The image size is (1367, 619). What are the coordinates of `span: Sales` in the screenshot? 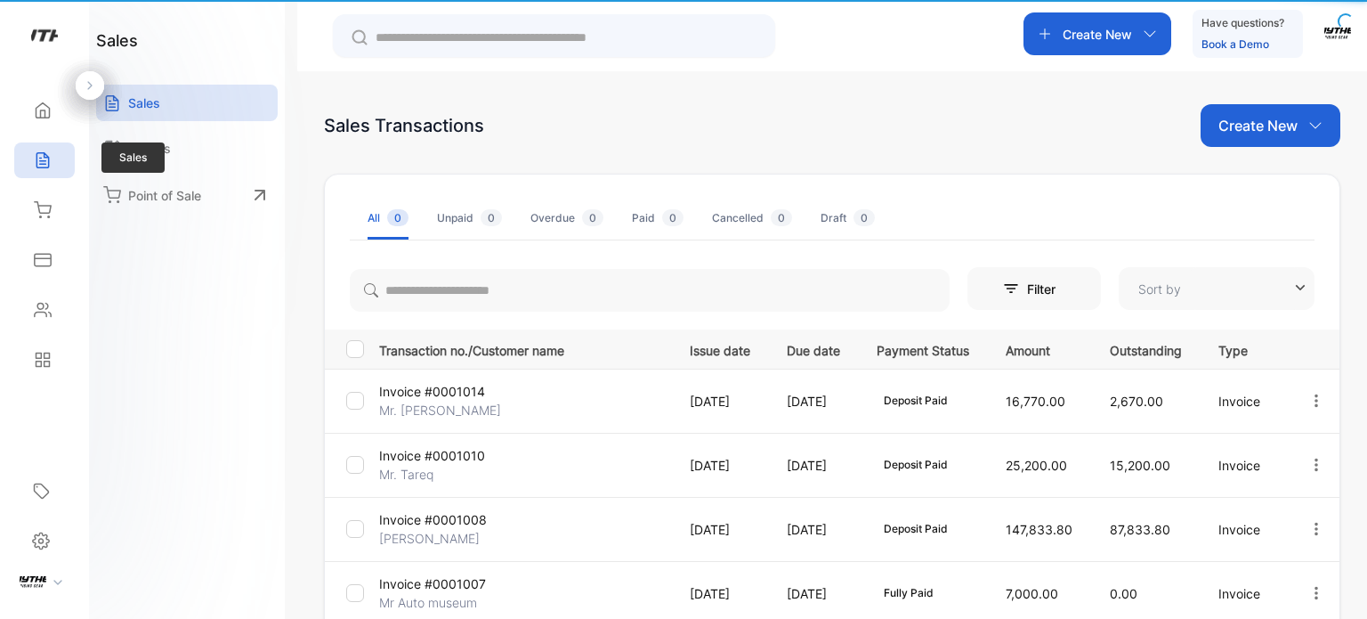 It's located at (133, 158).